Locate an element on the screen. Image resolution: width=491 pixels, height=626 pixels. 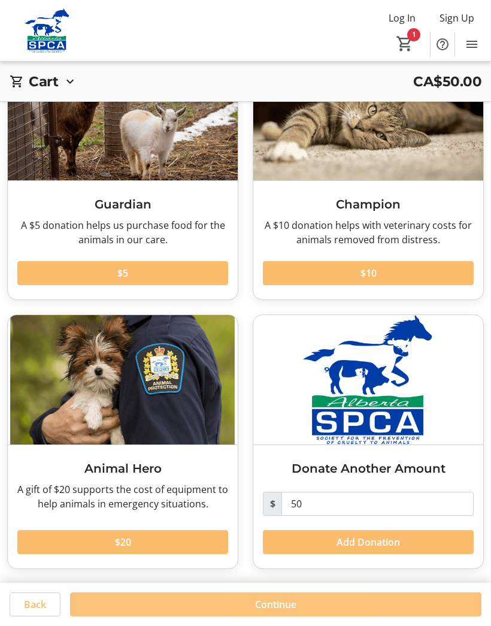
h3: Donate Another Amount is located at coordinates (368, 468).